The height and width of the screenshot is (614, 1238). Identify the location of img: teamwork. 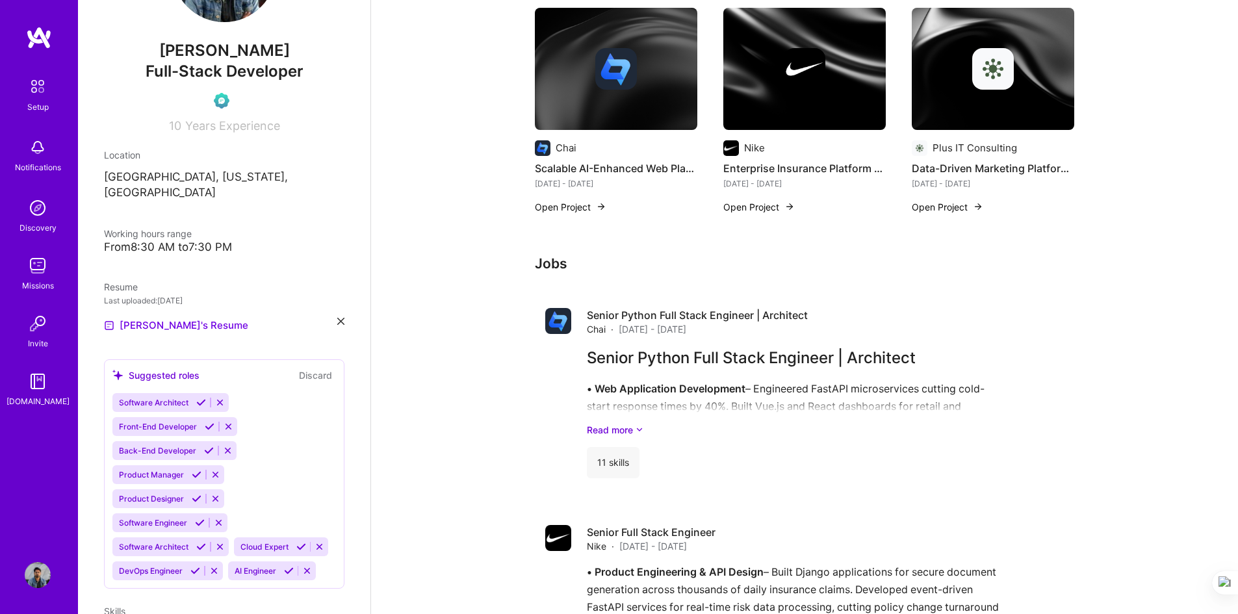
(38, 266).